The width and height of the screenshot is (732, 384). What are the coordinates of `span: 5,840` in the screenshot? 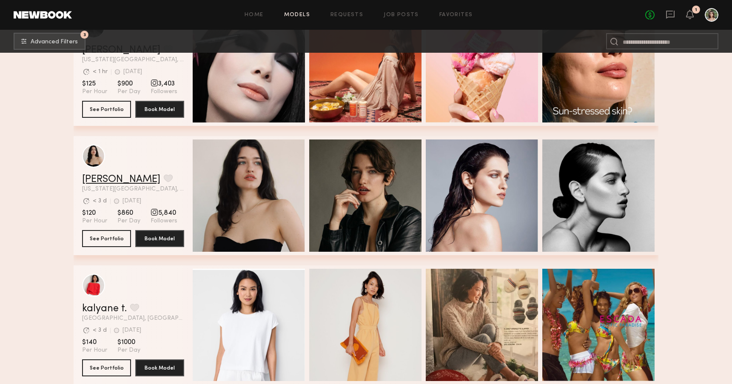 It's located at (164, 213).